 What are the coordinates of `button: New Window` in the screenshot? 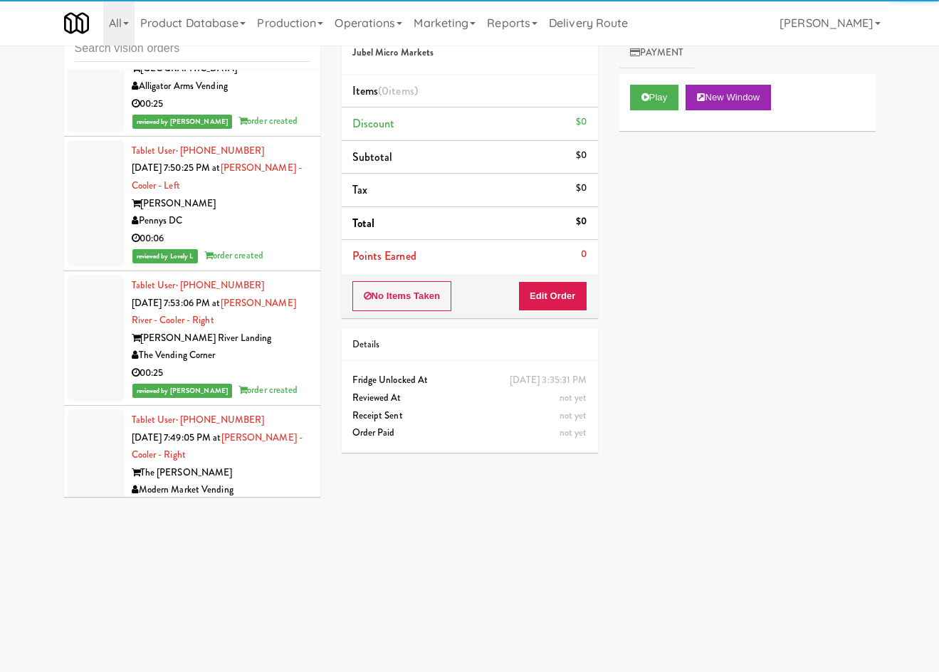 It's located at (728, 98).